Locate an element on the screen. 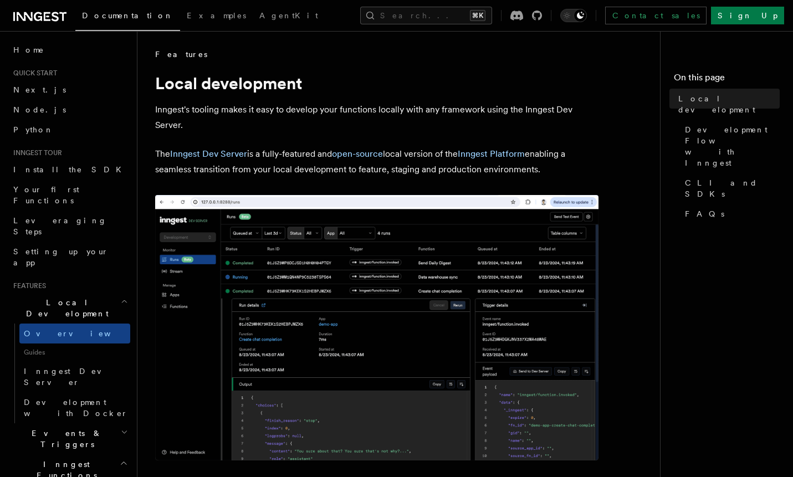 This screenshot has height=477, width=793. a: Overview is located at coordinates (75, 334).